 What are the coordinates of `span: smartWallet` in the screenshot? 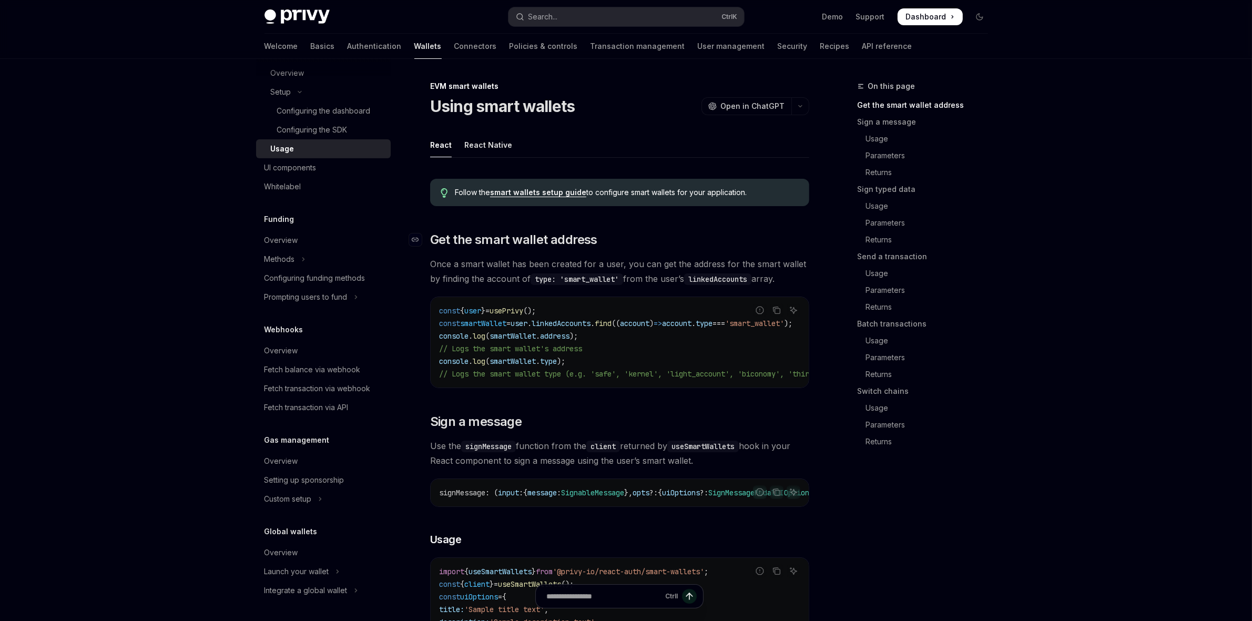 It's located at (513, 336).